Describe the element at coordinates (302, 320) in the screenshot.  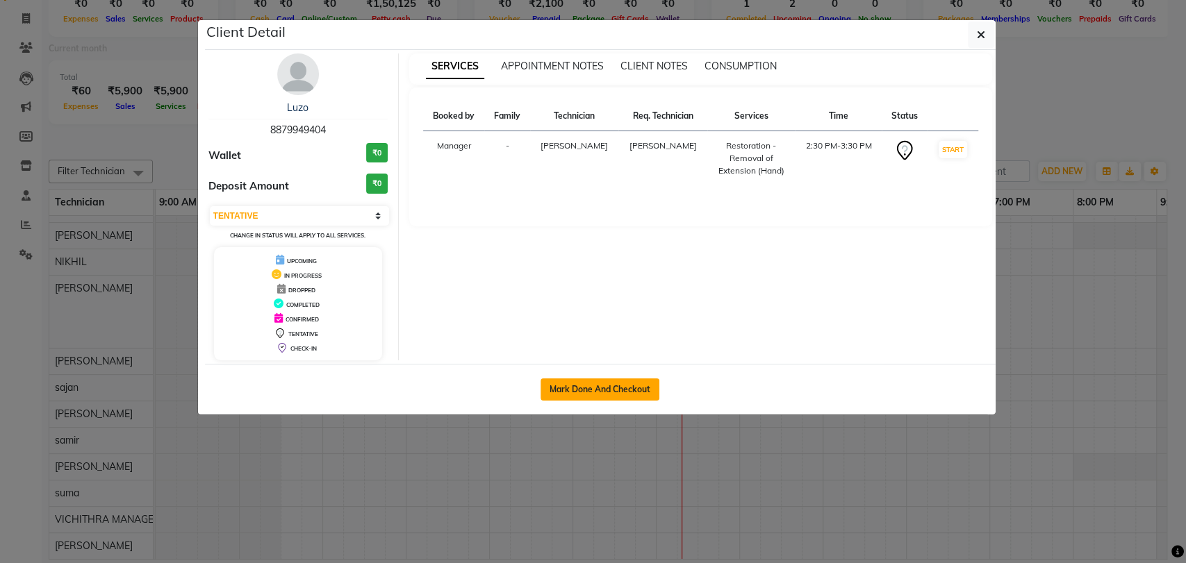
I see `span: CONFIRMED` at that location.